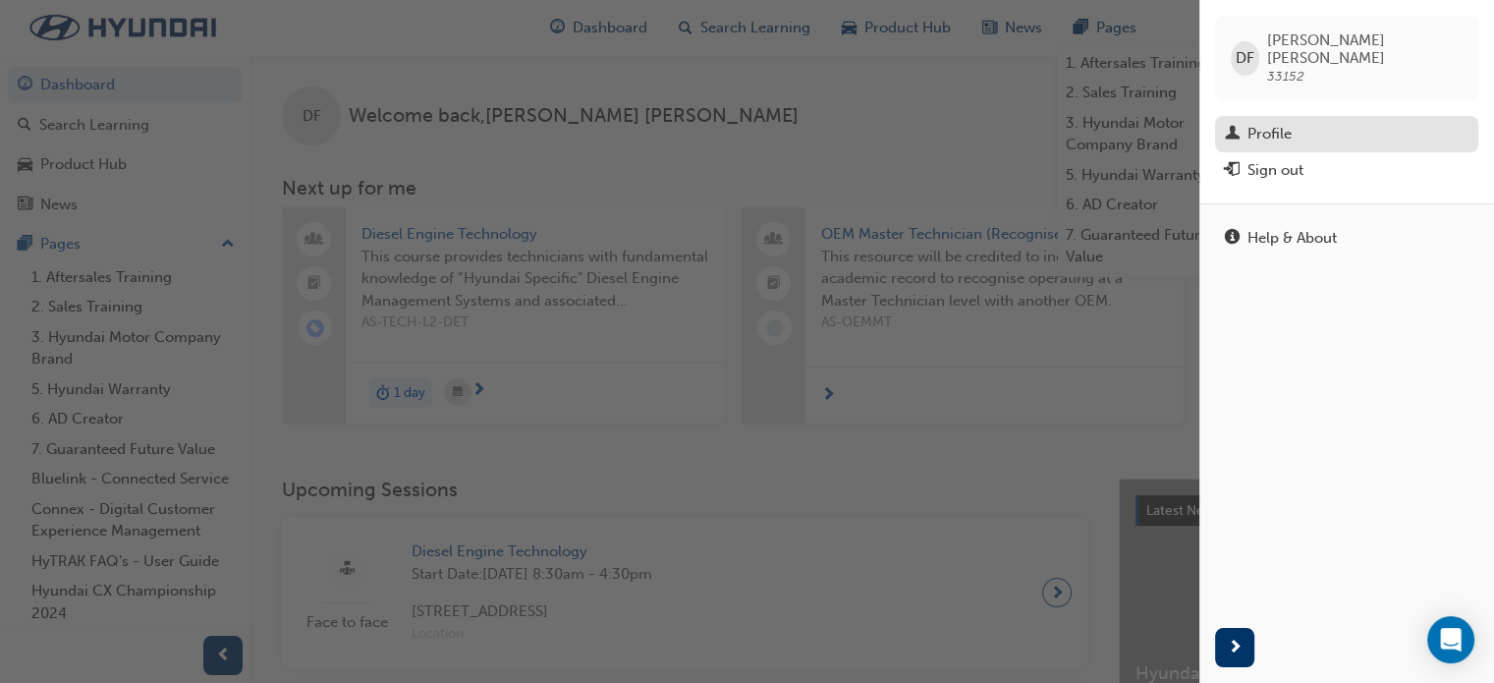  Describe the element at coordinates (1244, 58) in the screenshot. I see `span: DF` at that location.